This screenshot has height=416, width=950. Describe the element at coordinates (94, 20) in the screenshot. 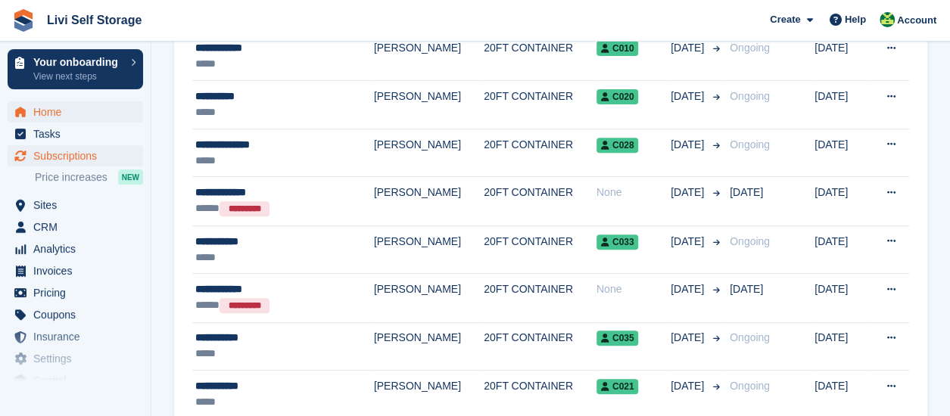

I see `a: Livi Self Storage` at that location.